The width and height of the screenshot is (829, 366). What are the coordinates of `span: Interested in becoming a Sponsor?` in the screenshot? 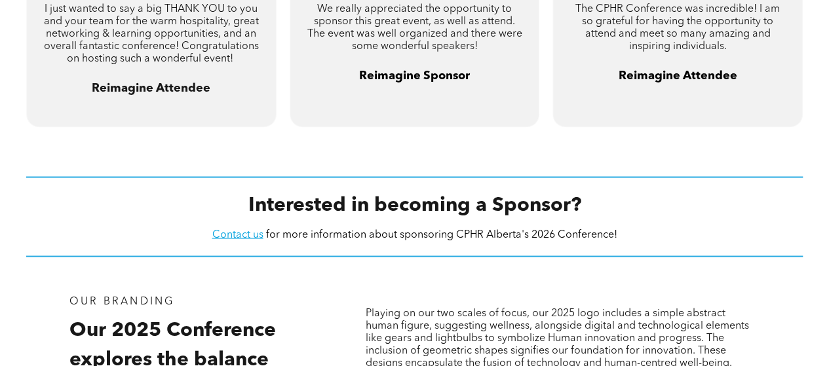 It's located at (415, 205).